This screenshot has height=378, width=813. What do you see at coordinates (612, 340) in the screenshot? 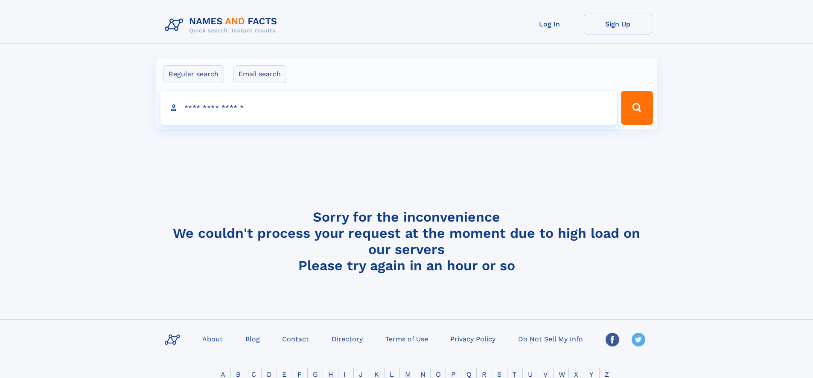
I see `img: Facebook` at bounding box center [612, 340].